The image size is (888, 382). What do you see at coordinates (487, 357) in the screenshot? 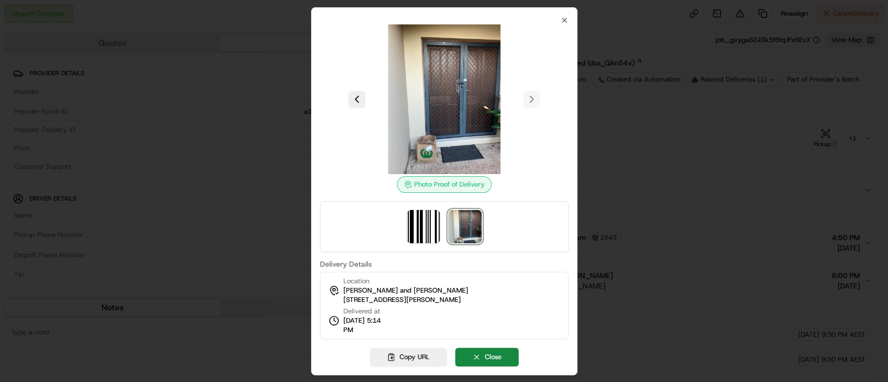
I see `button: Close` at bounding box center [487, 357].